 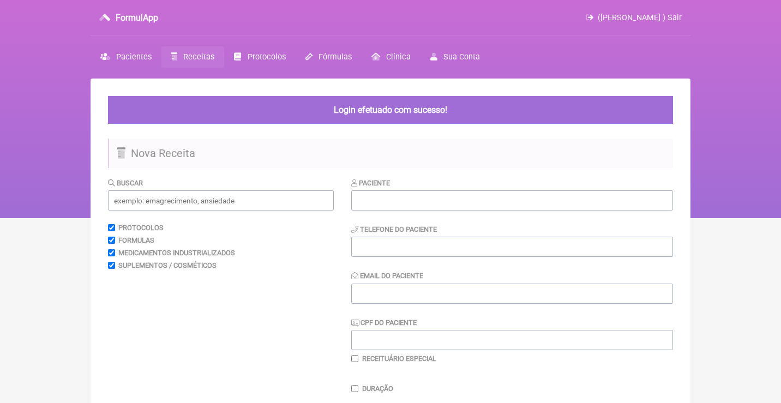 I want to click on span: Receitas, so click(x=199, y=57).